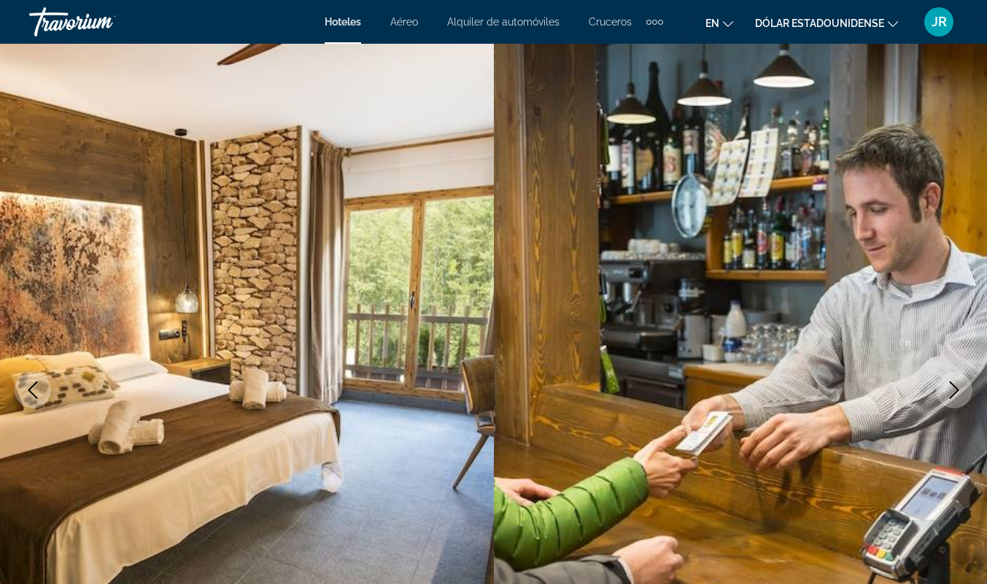 The width and height of the screenshot is (987, 584). What do you see at coordinates (503, 22) in the screenshot?
I see `a: Alquiler de automóviles` at bounding box center [503, 22].